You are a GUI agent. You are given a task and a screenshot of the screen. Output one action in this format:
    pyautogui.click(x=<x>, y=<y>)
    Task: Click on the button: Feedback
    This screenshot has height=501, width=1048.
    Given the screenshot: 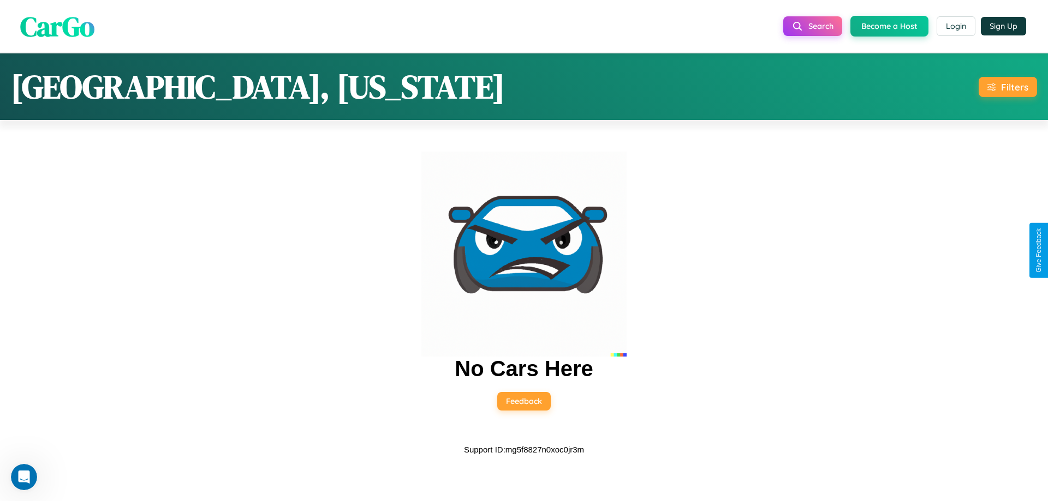 What is the action you would take?
    pyautogui.click(x=524, y=402)
    